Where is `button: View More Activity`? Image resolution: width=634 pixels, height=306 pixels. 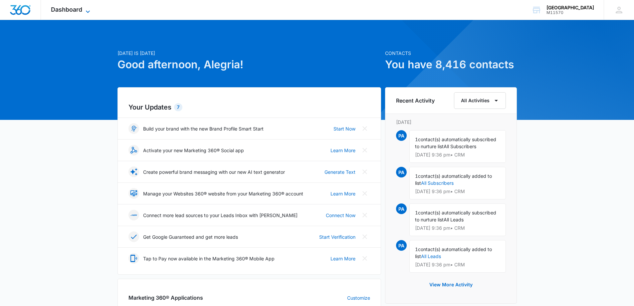
button: View More Activity is located at coordinates (451, 284).